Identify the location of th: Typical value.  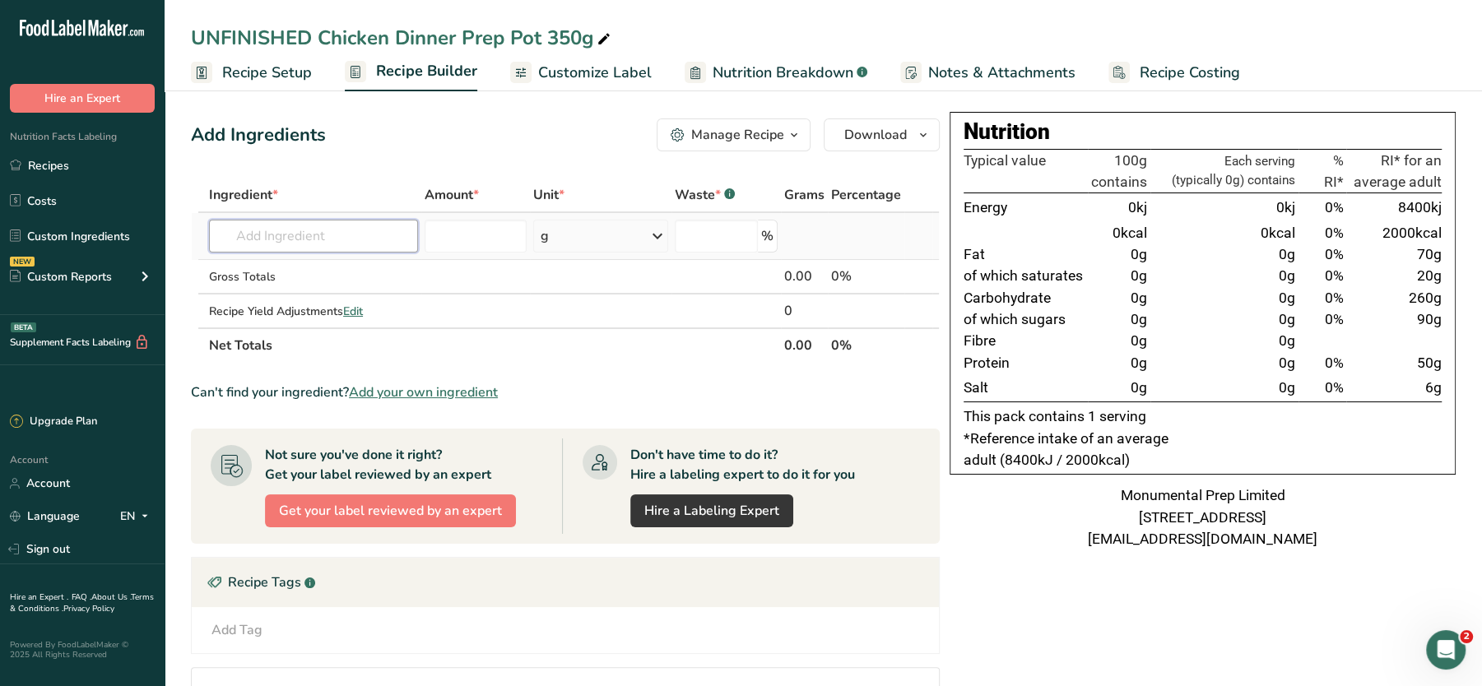
(1026, 171).